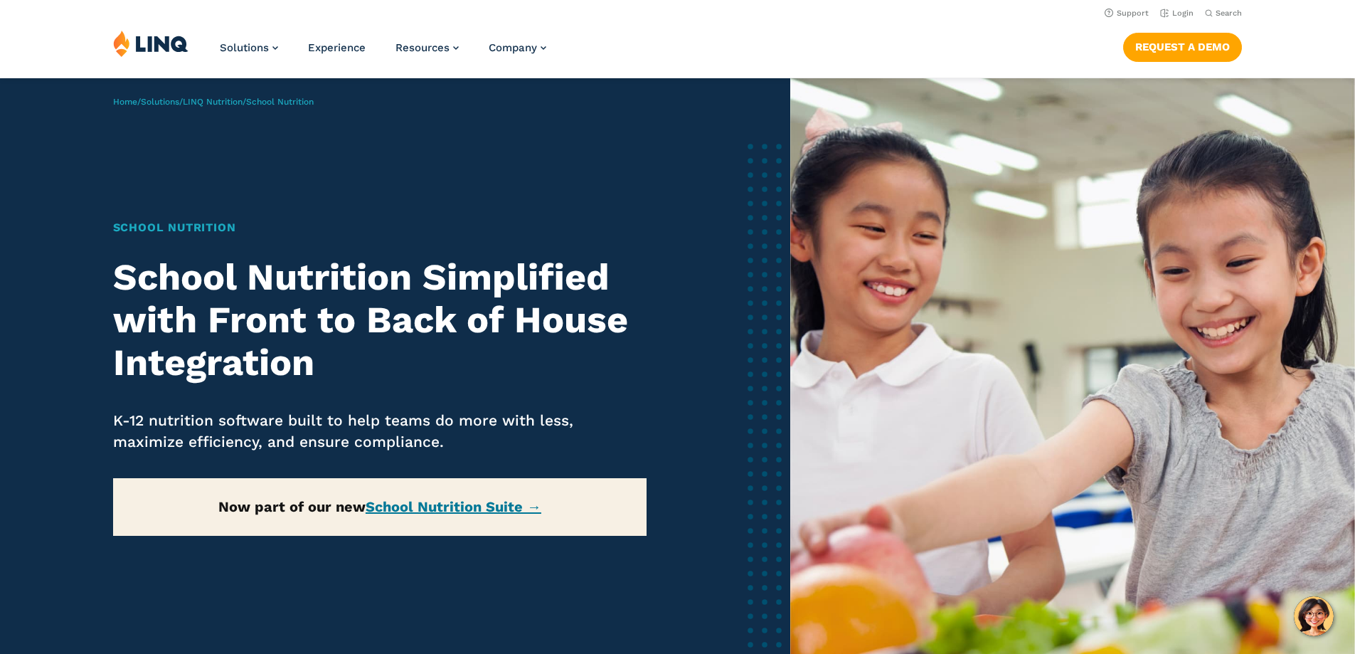 This screenshot has height=654, width=1355. Describe the element at coordinates (280, 102) in the screenshot. I see `span: School Nutrition` at that location.